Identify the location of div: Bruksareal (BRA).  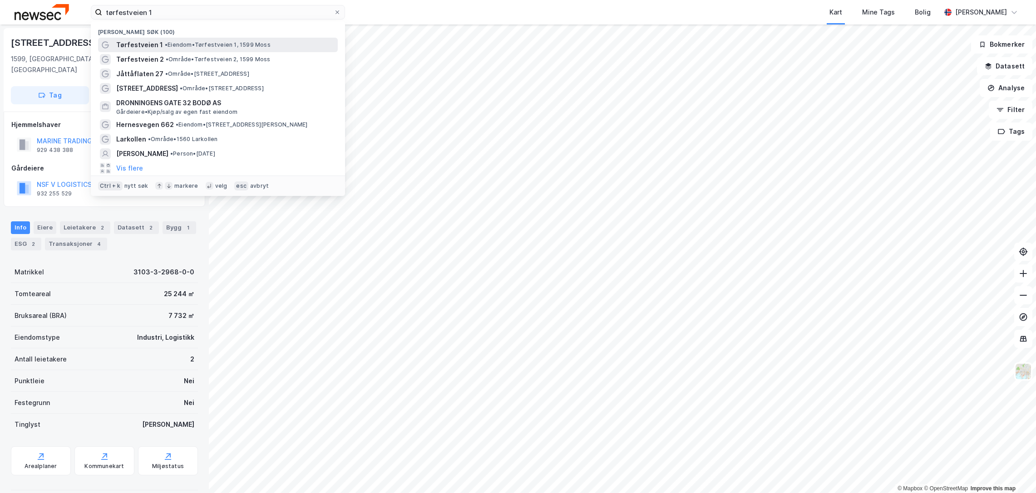
(40, 316).